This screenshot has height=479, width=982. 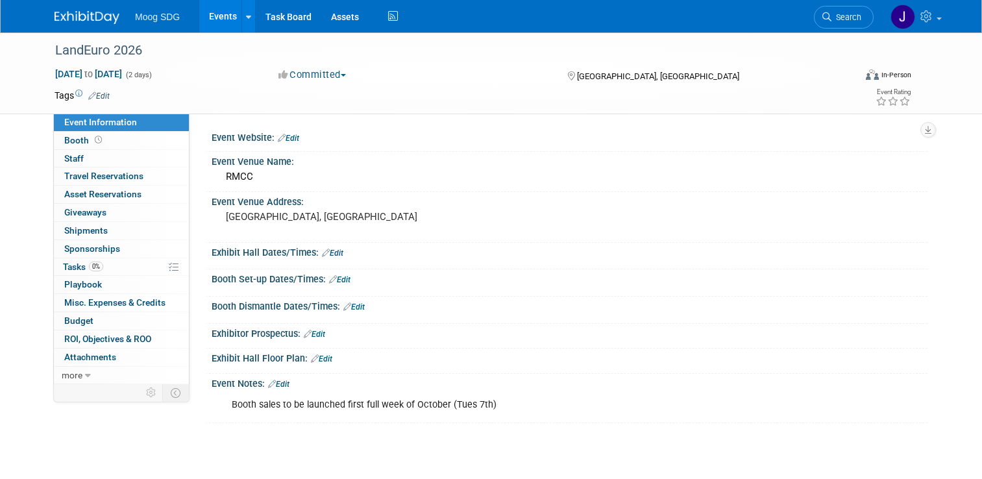 What do you see at coordinates (121, 176) in the screenshot?
I see `a: Travel Reservations` at bounding box center [121, 176].